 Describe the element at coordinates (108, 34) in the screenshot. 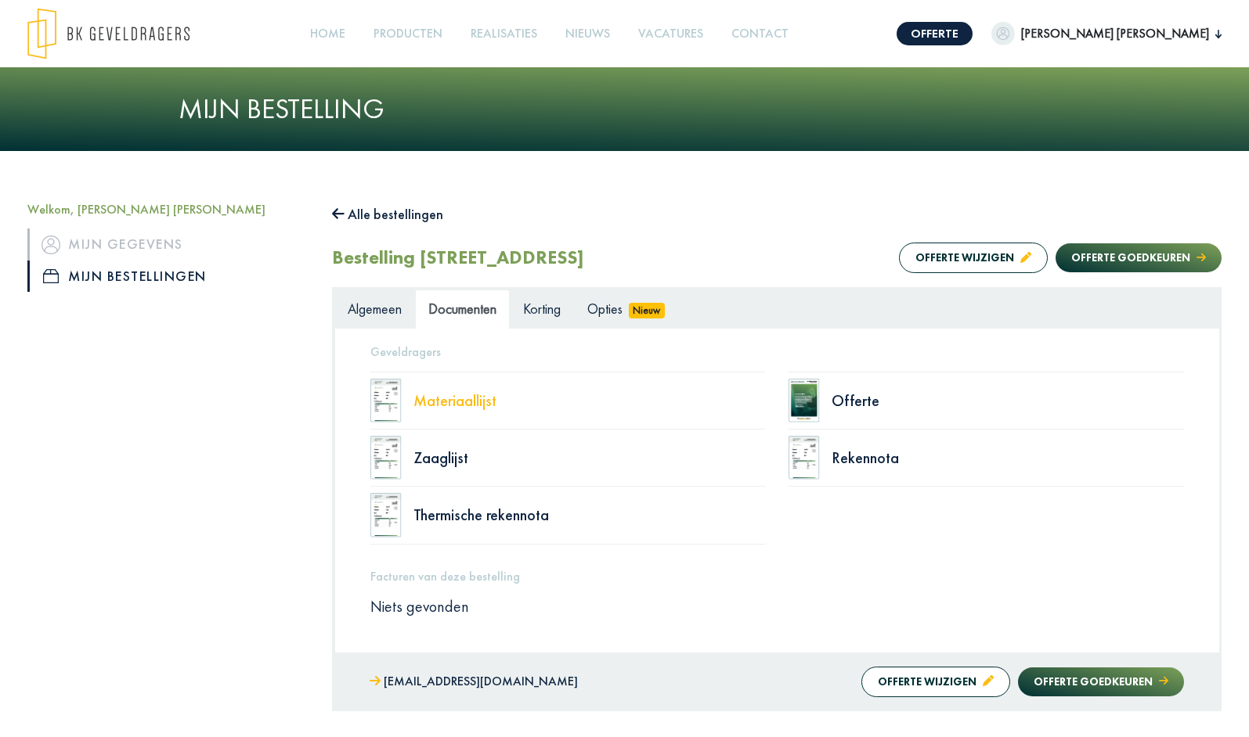

I see `img: logo` at that location.